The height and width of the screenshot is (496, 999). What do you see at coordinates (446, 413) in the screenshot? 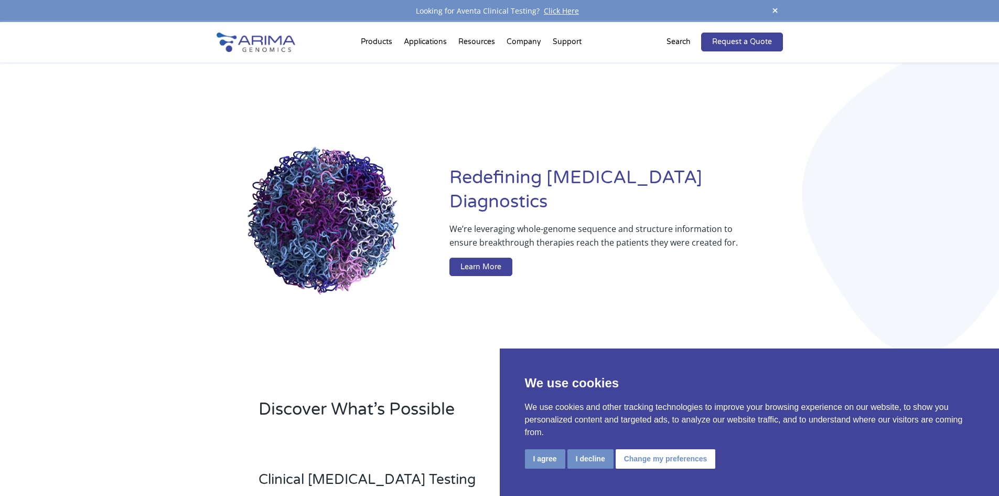
I see `h2: Discover What’s Possible` at bounding box center [446, 413].